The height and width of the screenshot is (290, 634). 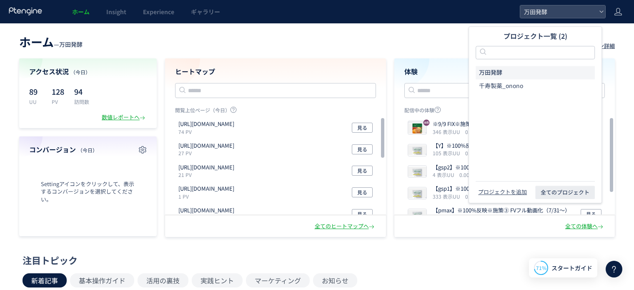 I want to click on div: 注目トピック, so click(x=315, y=260).